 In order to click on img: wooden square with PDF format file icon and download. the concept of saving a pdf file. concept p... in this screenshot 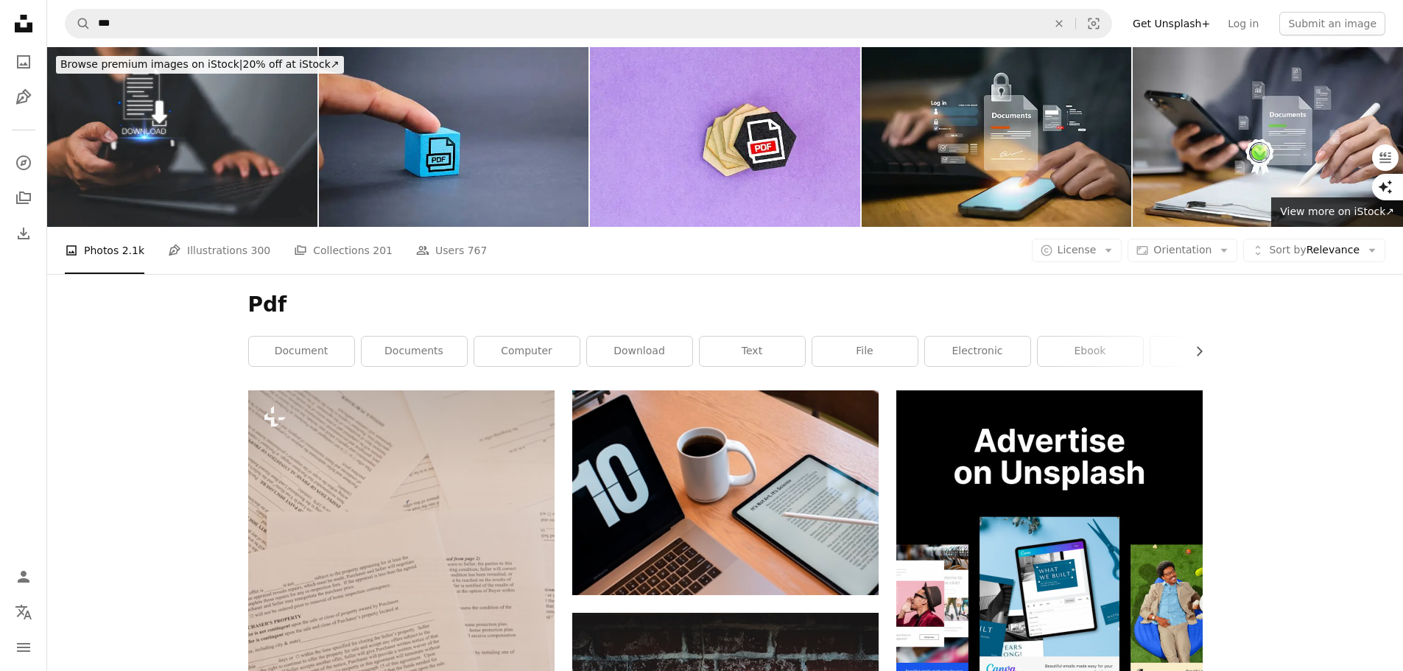, I will do `click(725, 137)`.